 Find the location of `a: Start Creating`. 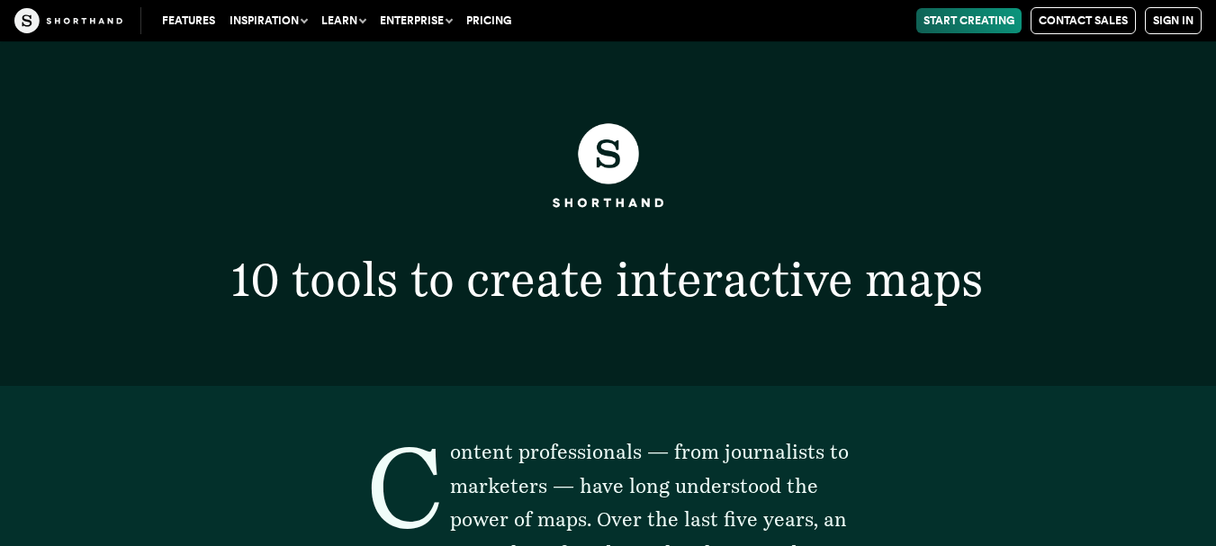

a: Start Creating is located at coordinates (968, 21).